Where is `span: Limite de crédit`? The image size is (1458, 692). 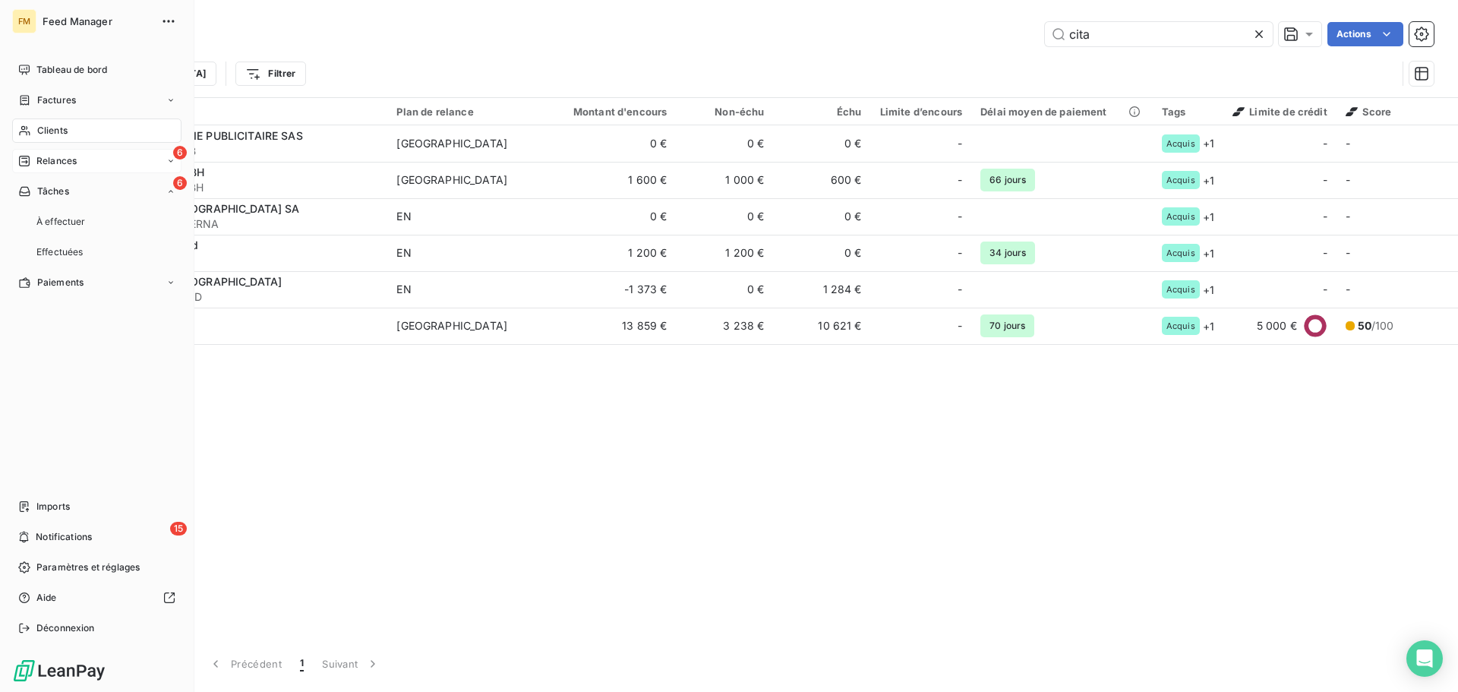 span: Limite de crédit is located at coordinates (1279, 112).